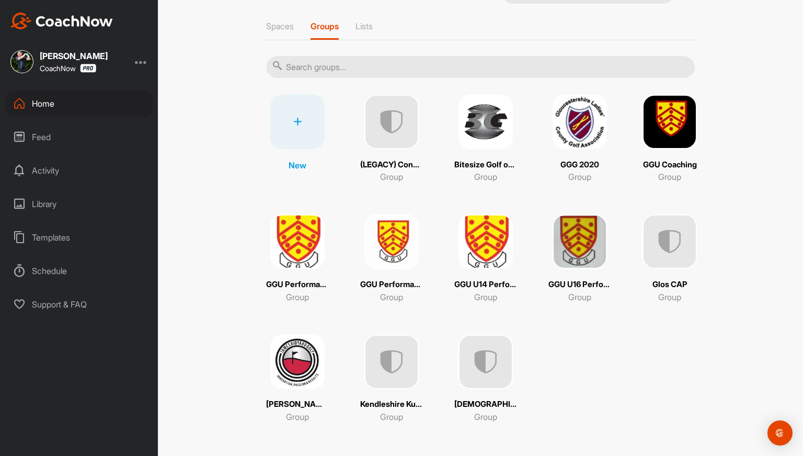  Describe the element at coordinates (486, 242) in the screenshot. I see `img: square_1427be9f5c445505bbe8968b79c1d17f.png` at that location.